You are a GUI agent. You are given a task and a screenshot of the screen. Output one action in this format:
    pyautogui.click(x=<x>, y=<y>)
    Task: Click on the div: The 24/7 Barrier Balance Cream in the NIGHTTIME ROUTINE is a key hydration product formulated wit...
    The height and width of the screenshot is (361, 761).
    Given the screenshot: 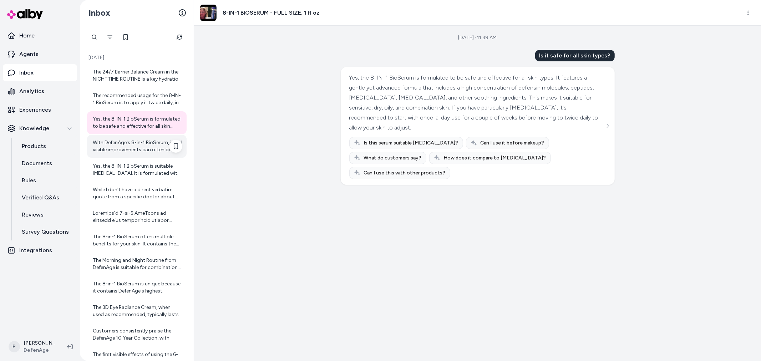 What is the action you would take?
    pyautogui.click(x=137, y=76)
    